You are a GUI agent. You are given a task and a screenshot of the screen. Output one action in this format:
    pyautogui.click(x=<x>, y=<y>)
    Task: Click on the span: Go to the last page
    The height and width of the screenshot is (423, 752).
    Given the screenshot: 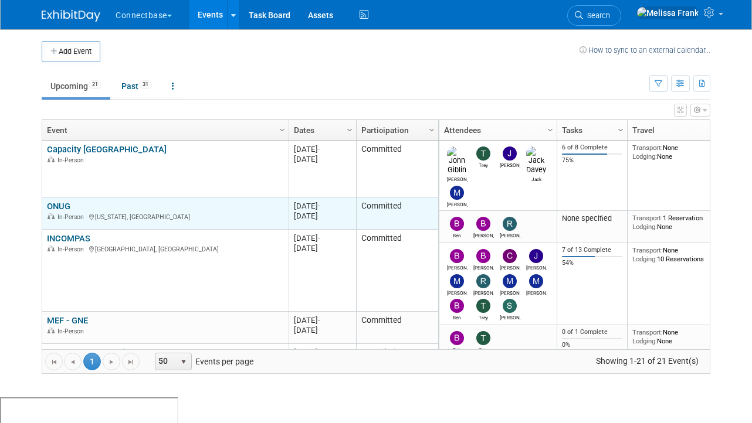 What is the action you would take?
    pyautogui.click(x=131, y=362)
    